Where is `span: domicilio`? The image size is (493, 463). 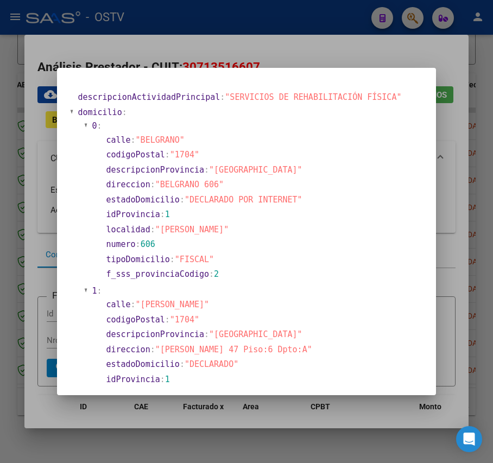
span: domicilio is located at coordinates (99, 112).